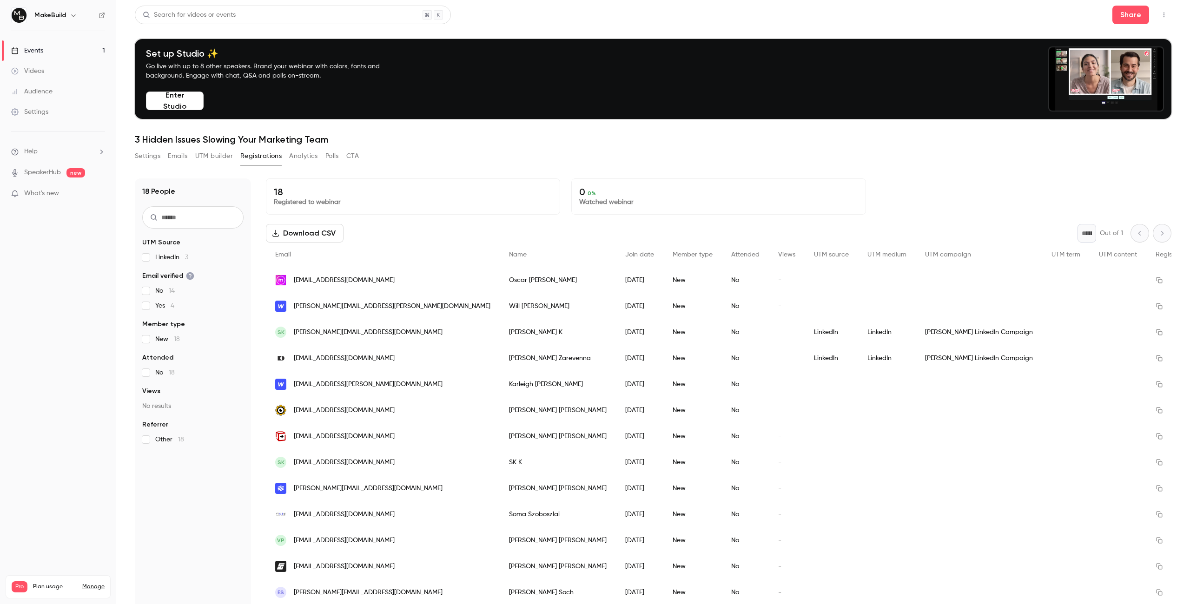  Describe the element at coordinates (175, 101) in the screenshot. I see `button: Enter Studio` at that location.